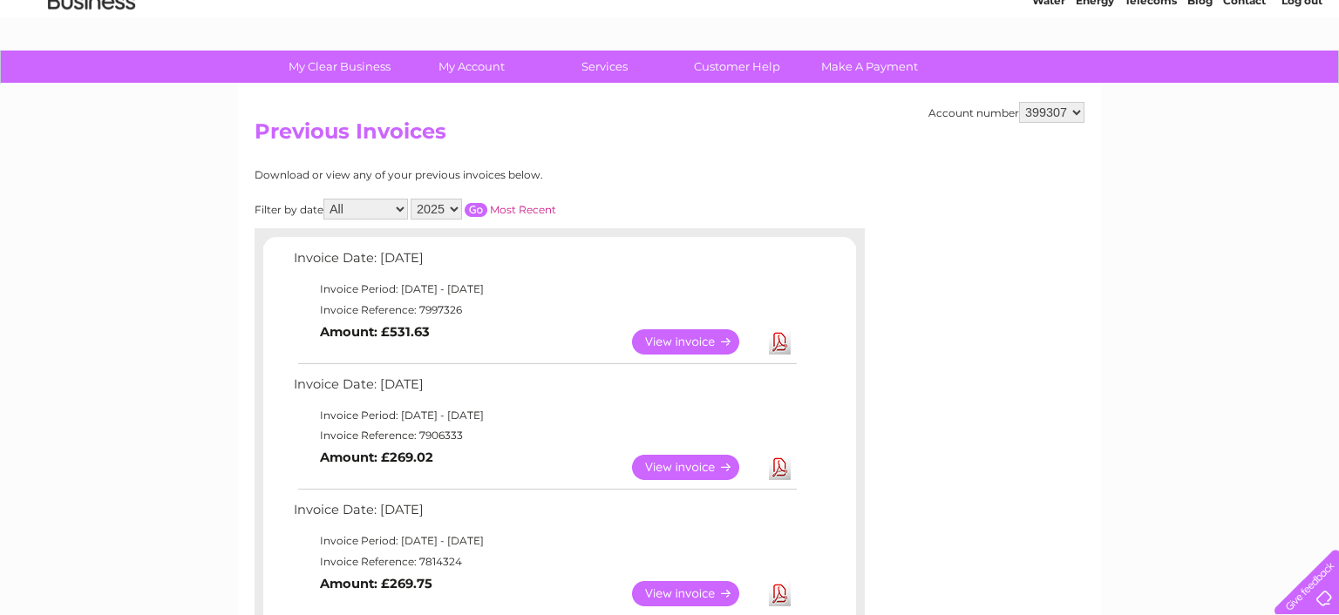  What do you see at coordinates (544, 436) in the screenshot?
I see `td: Invoice Reference: 7906333` at bounding box center [544, 436].